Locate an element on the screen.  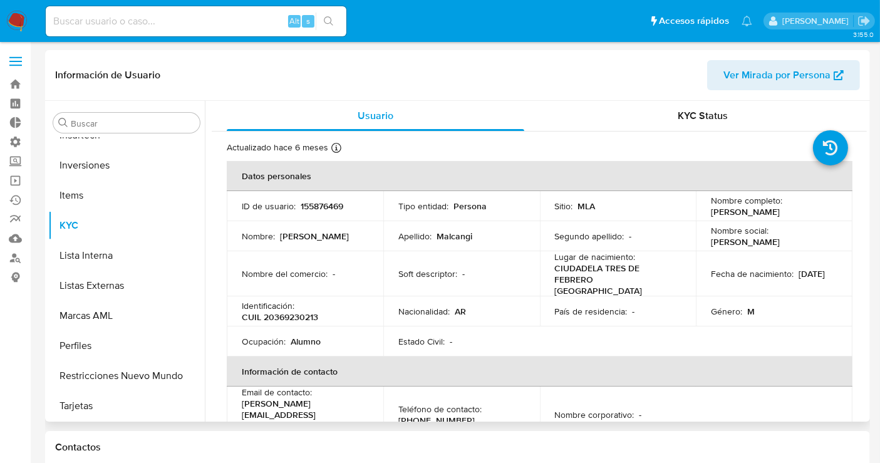
span: Ver Mirada por Persona is located at coordinates (776, 75).